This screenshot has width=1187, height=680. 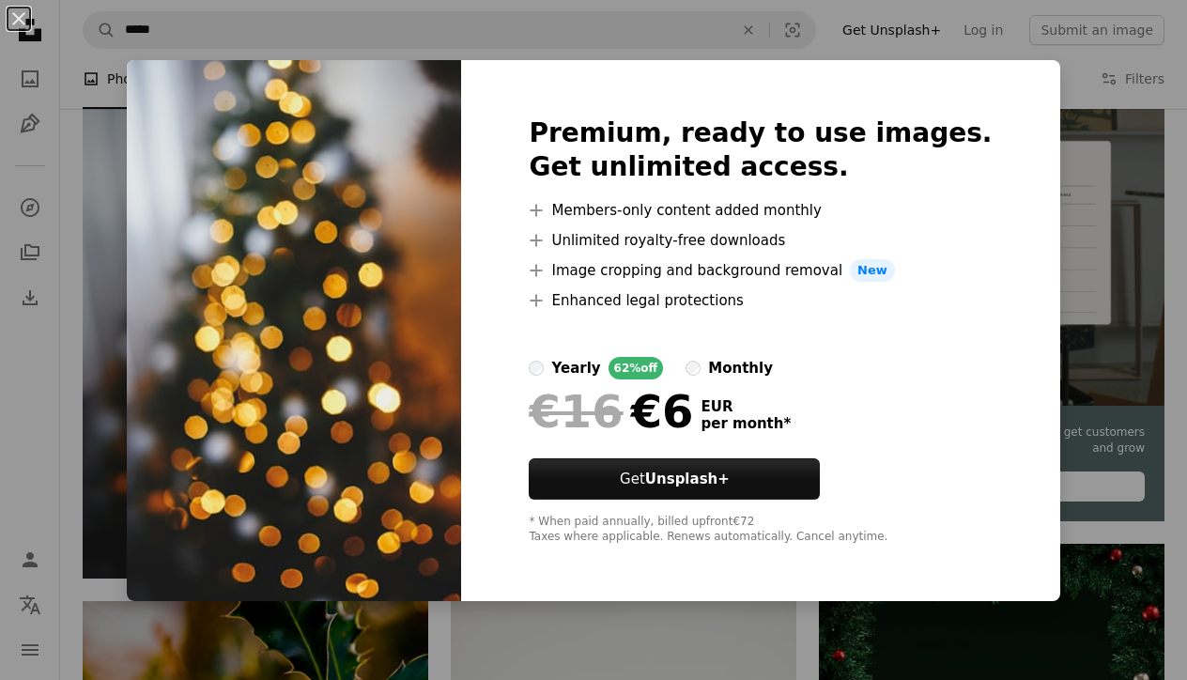 I want to click on li: Image cropping and background removal, so click(x=760, y=270).